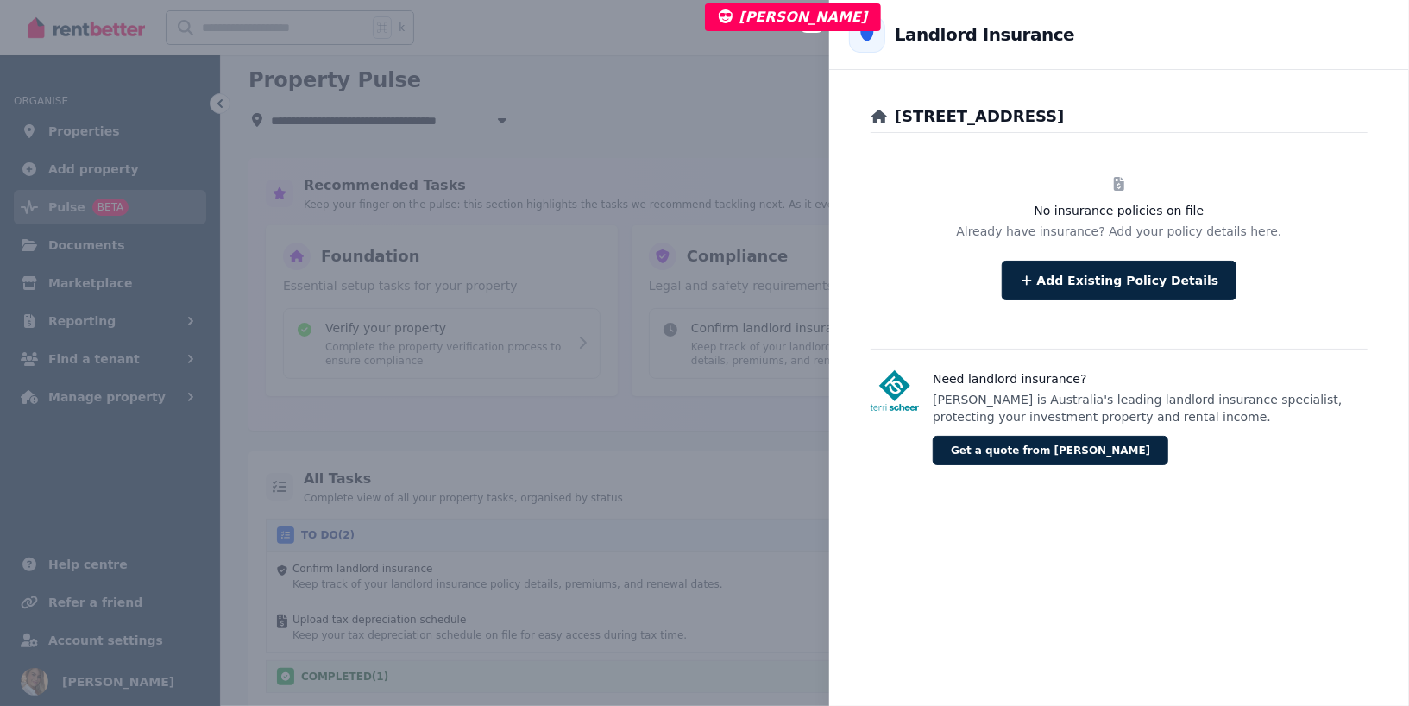 This screenshot has height=706, width=1409. What do you see at coordinates (984, 35) in the screenshot?
I see `h2: Landlord Insurance` at bounding box center [984, 35].